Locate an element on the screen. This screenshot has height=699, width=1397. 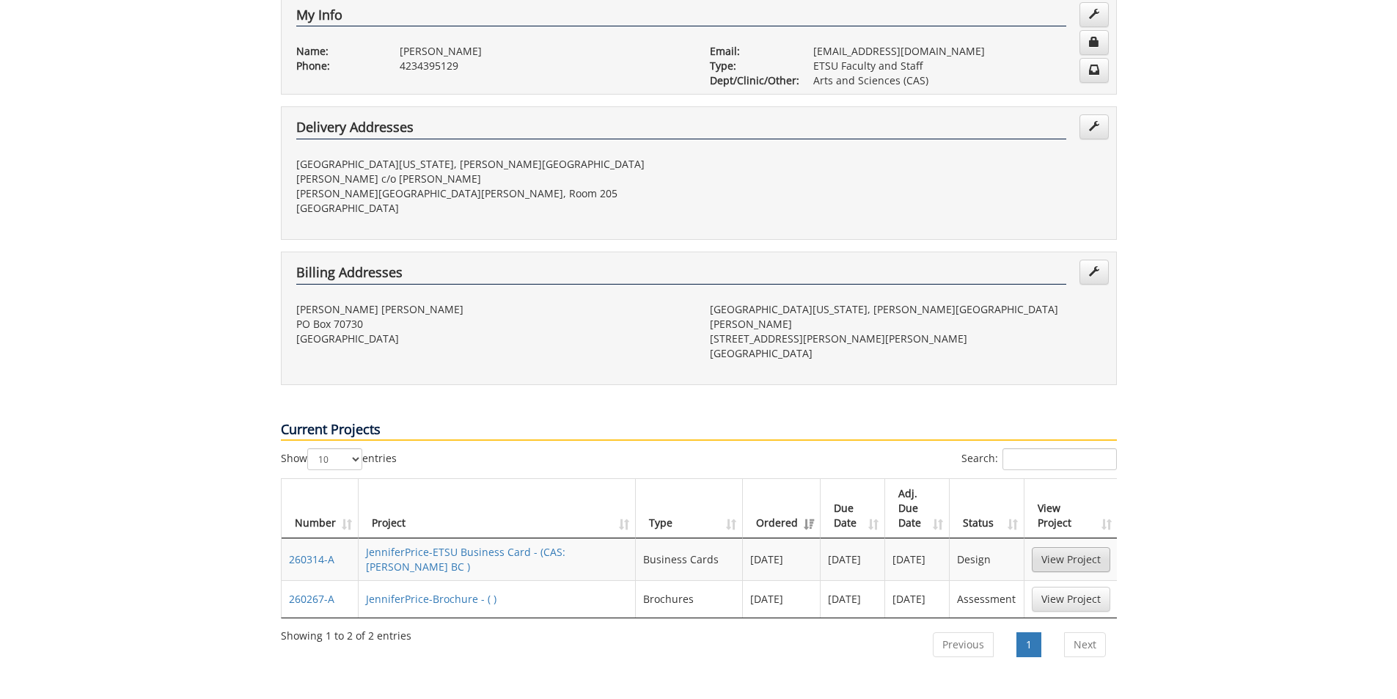
p: ETSU Faculty and Staff is located at coordinates (957, 66).